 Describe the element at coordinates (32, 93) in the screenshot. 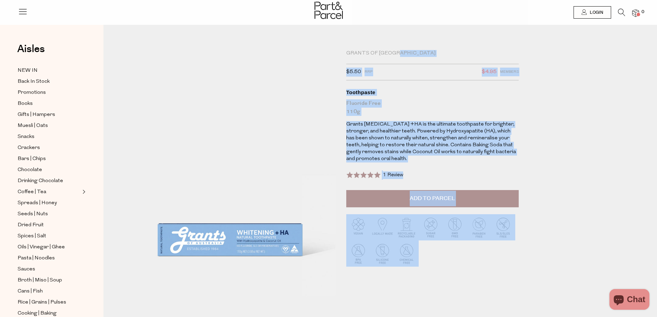

I see `span: Promotions` at that location.